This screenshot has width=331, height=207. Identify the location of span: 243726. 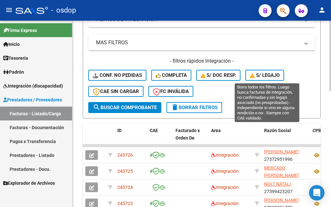
(125, 155).